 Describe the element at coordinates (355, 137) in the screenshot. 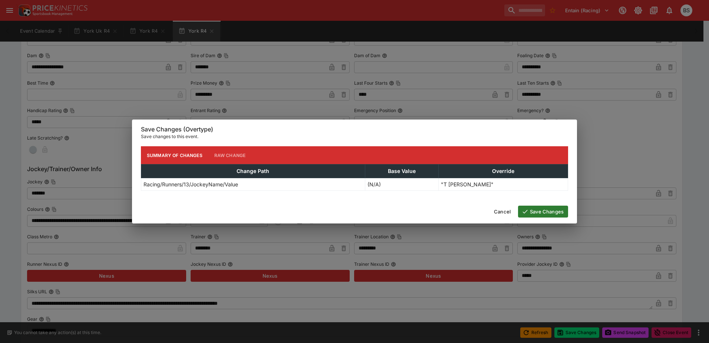

I see `p: Save changes to this event.` at that location.